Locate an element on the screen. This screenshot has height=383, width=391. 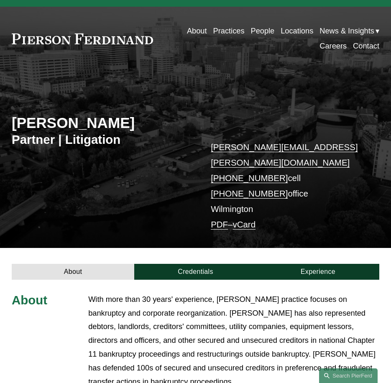
a: Contact is located at coordinates (366, 46).